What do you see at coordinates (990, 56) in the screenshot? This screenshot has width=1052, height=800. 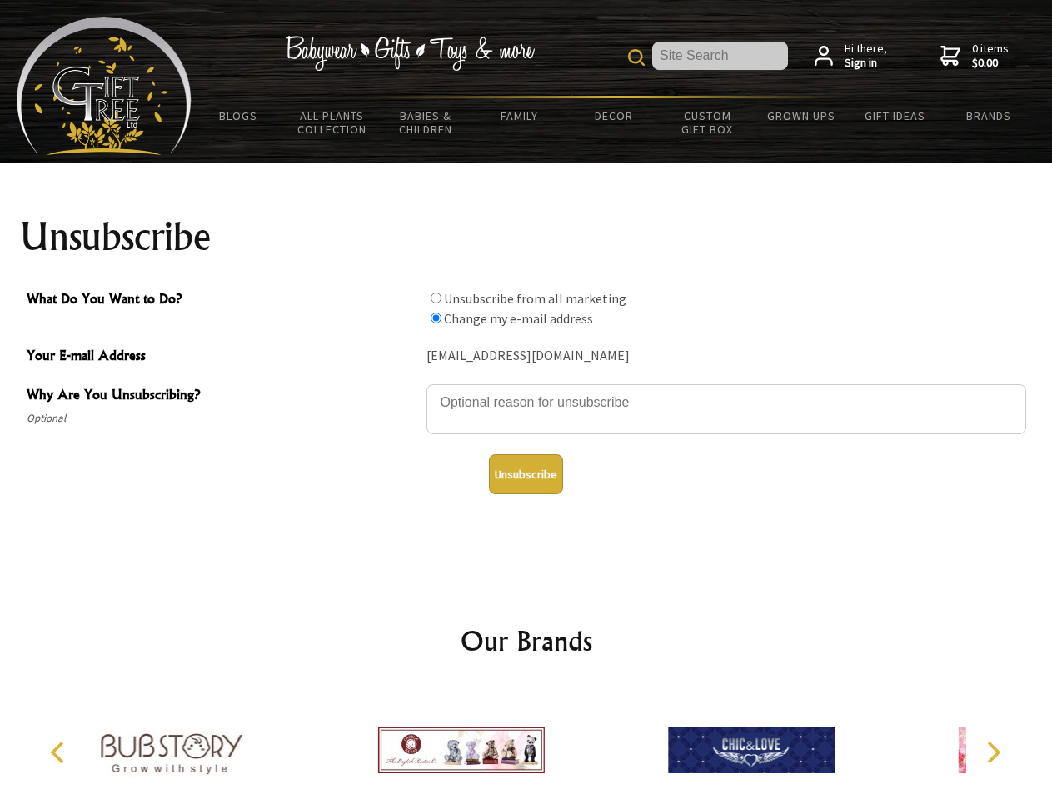 I see `span: 0 items` at bounding box center [990, 56].